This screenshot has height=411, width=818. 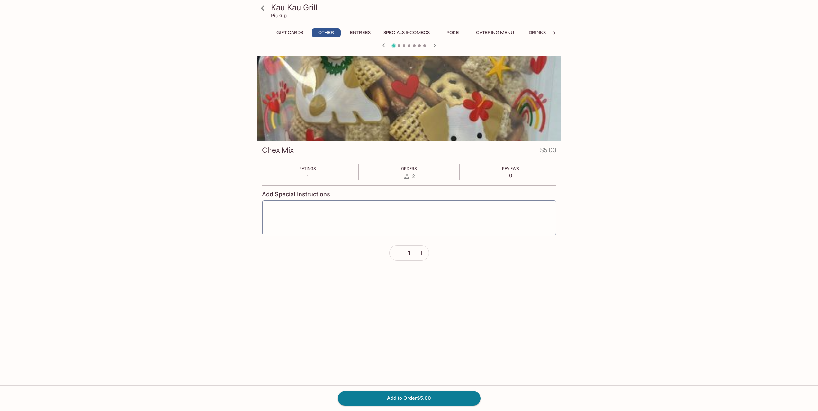 I want to click on h3: Chex Mix, so click(x=278, y=150).